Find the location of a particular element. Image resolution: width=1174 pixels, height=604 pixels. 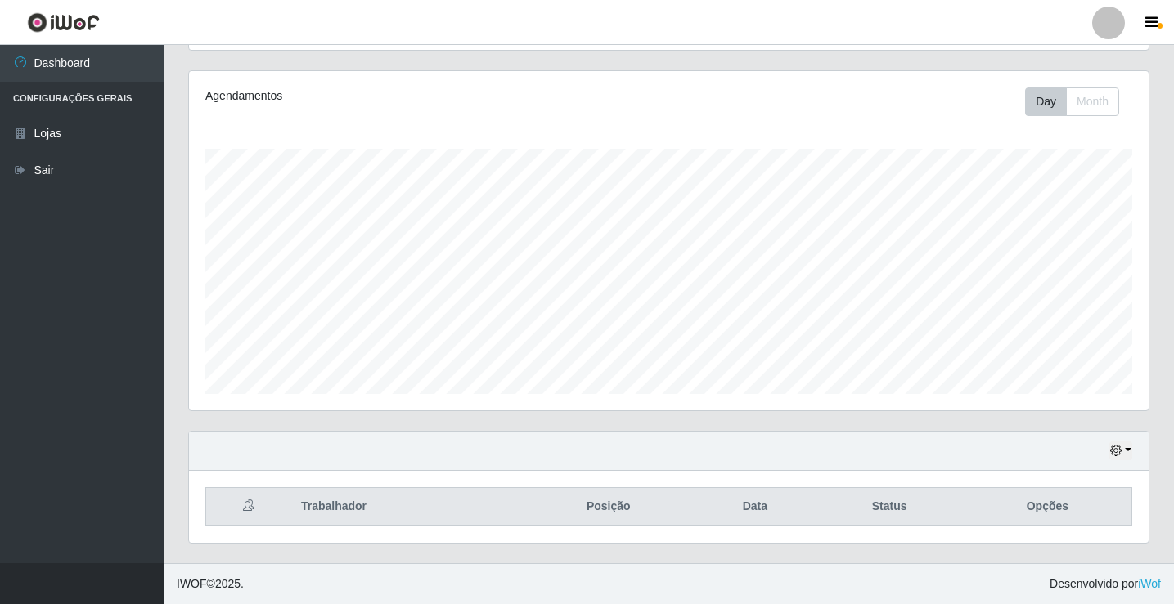

th: Opções is located at coordinates (1048, 507).